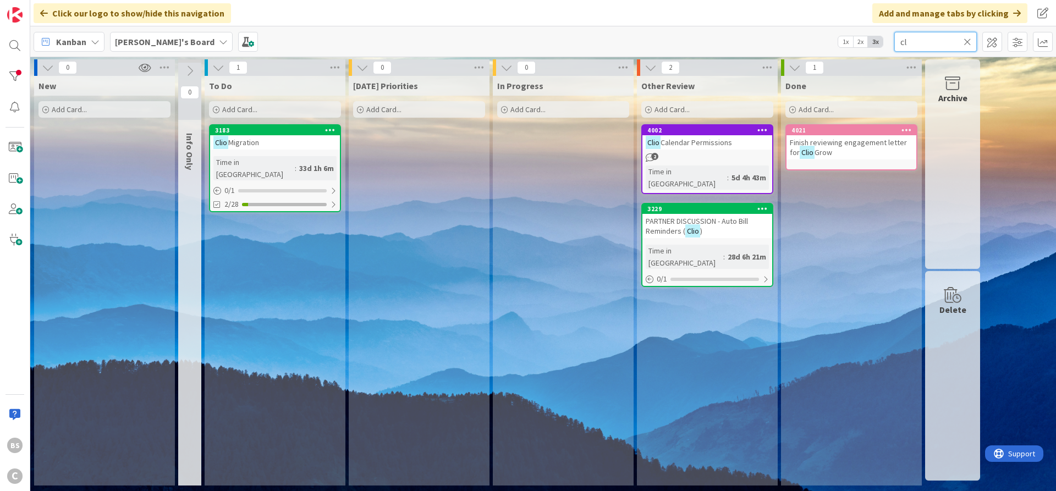 The width and height of the screenshot is (1056, 491). What do you see at coordinates (796, 86) in the screenshot?
I see `span: Done` at bounding box center [796, 86].